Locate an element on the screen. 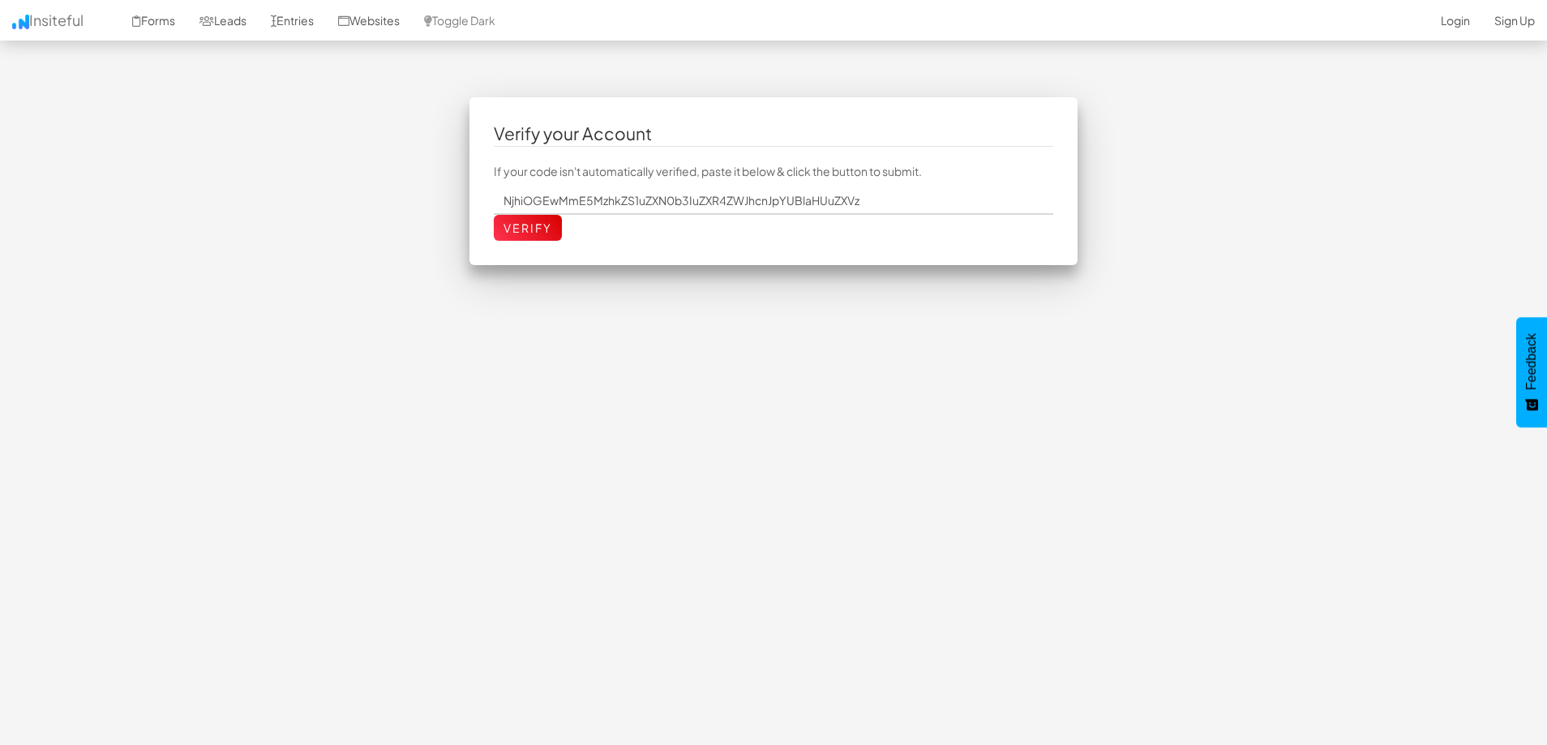 This screenshot has width=1547, height=745. button: Feedback - Show survey is located at coordinates (1532, 372).